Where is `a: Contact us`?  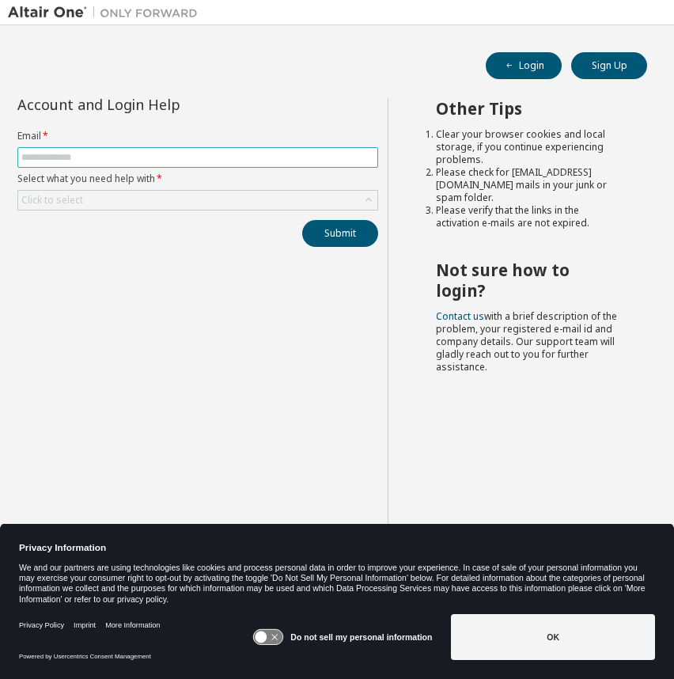 a: Contact us is located at coordinates (460, 316).